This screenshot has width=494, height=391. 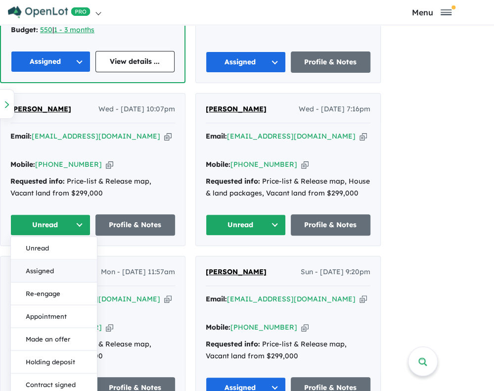 I want to click on a: 550, so click(x=46, y=30).